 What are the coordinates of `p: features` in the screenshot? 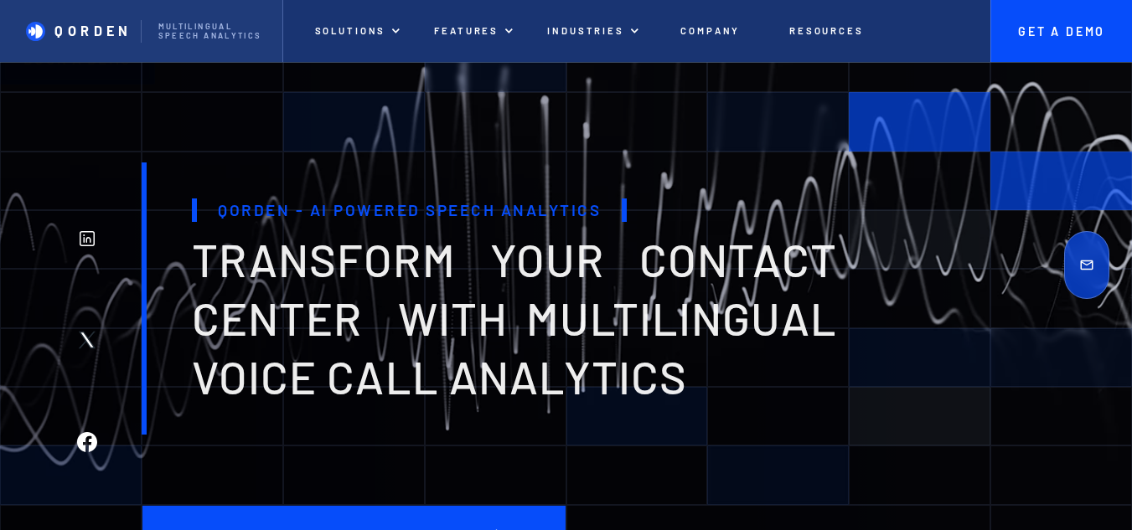 It's located at (466, 31).